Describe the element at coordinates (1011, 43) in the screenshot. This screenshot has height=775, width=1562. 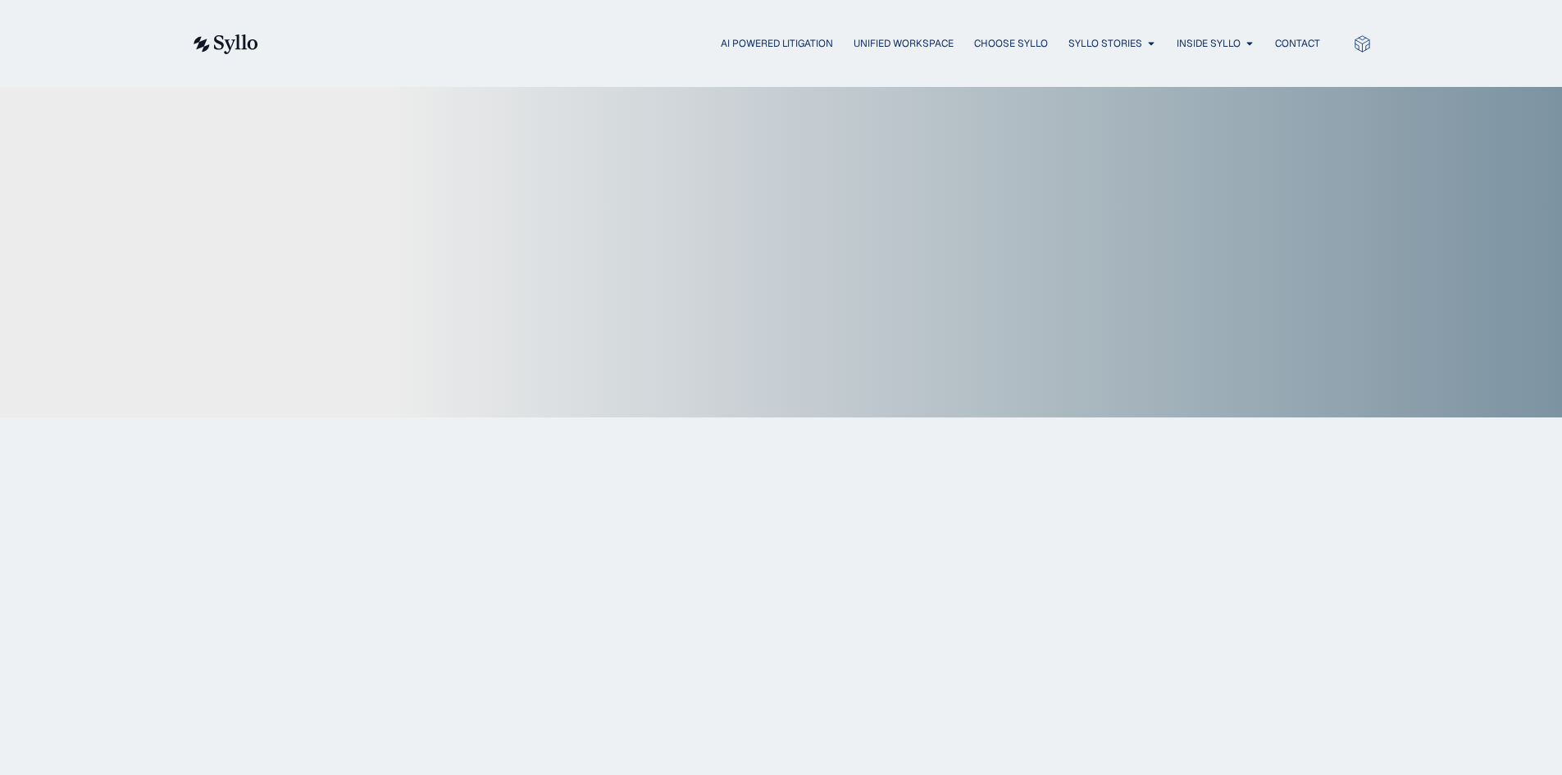
I see `span: Choose Syllo` at that location.